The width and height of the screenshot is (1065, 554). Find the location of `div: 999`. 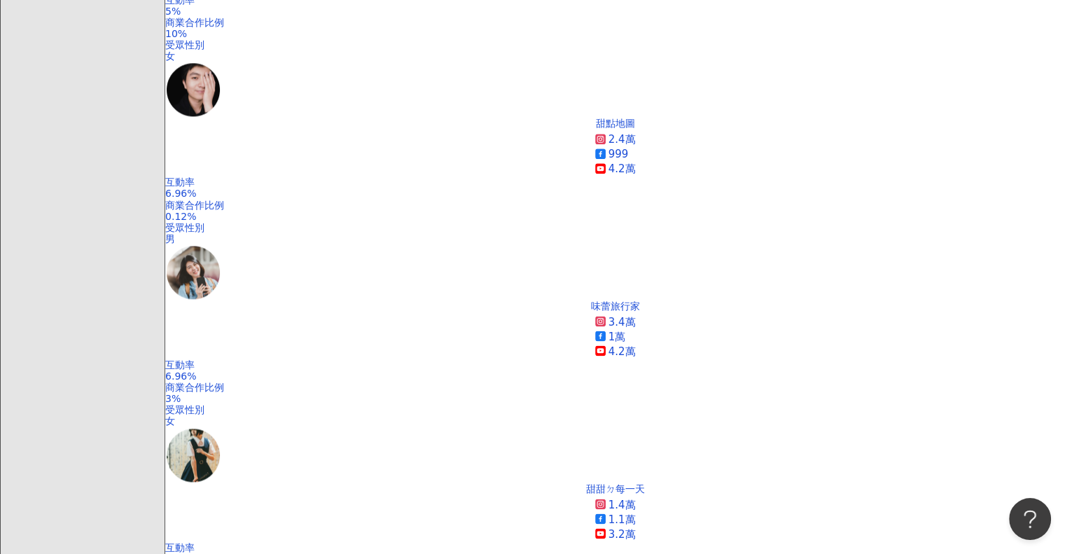

div: 999 is located at coordinates (619, 154).